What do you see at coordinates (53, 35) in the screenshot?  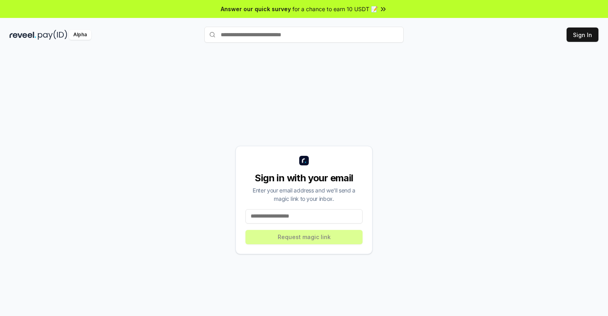 I see `img: pay_id` at bounding box center [53, 35].